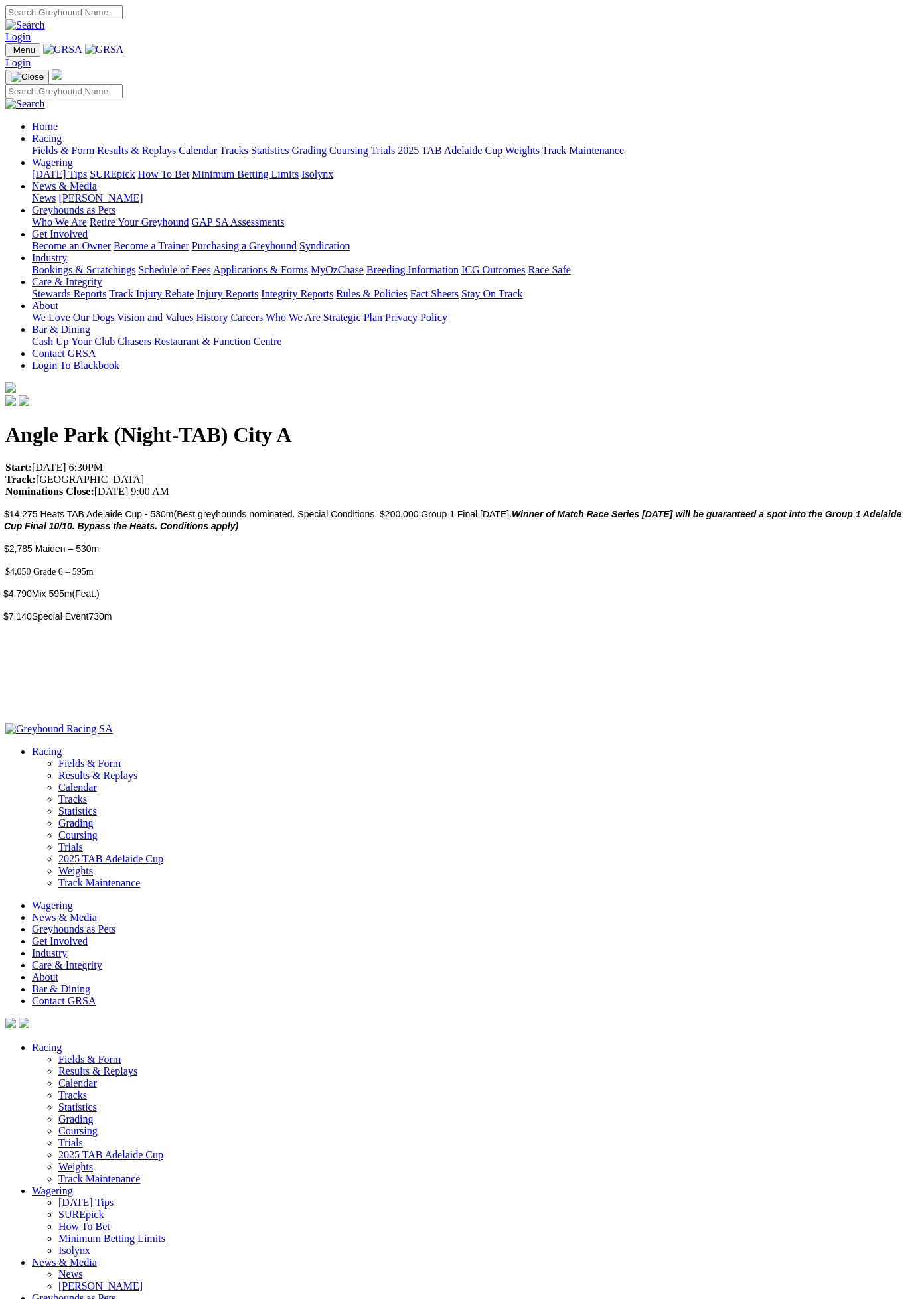 This screenshot has height=1299, width=924. Describe the element at coordinates (151, 246) in the screenshot. I see `a: Become a Trainer` at that location.